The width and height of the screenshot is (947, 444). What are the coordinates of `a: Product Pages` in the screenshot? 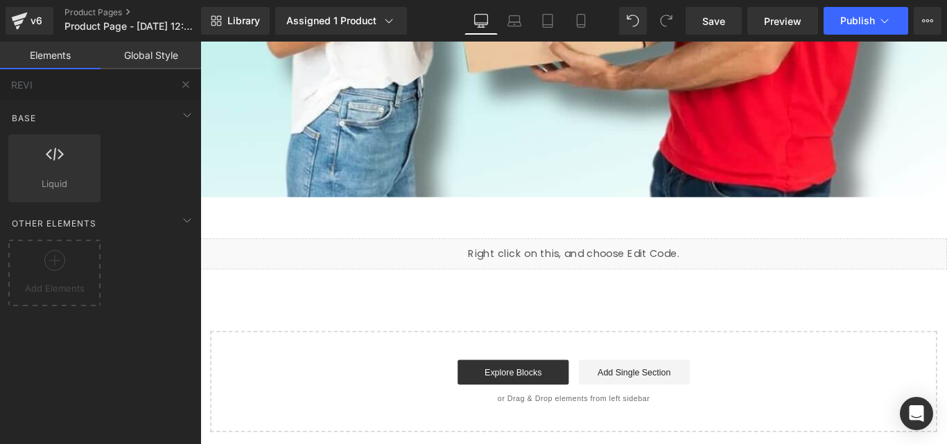 It's located at (144, 12).